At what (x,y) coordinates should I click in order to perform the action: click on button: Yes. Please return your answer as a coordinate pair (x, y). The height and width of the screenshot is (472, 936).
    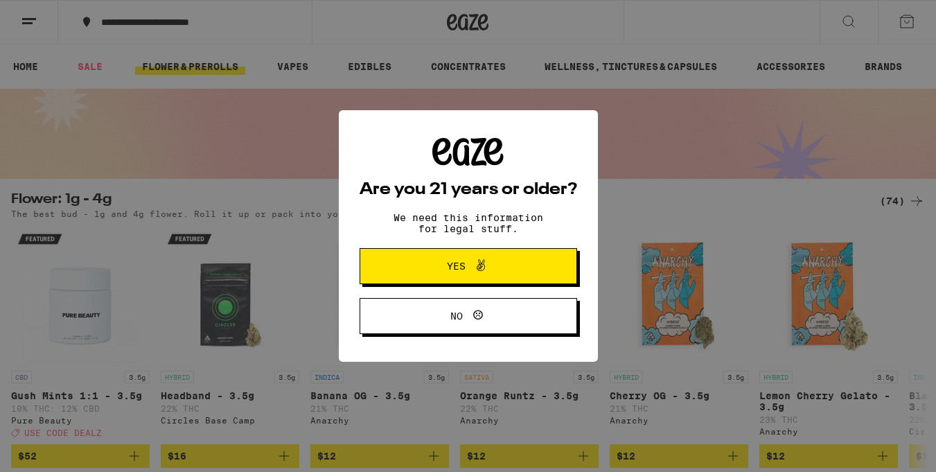
    Looking at the image, I should click on (468, 266).